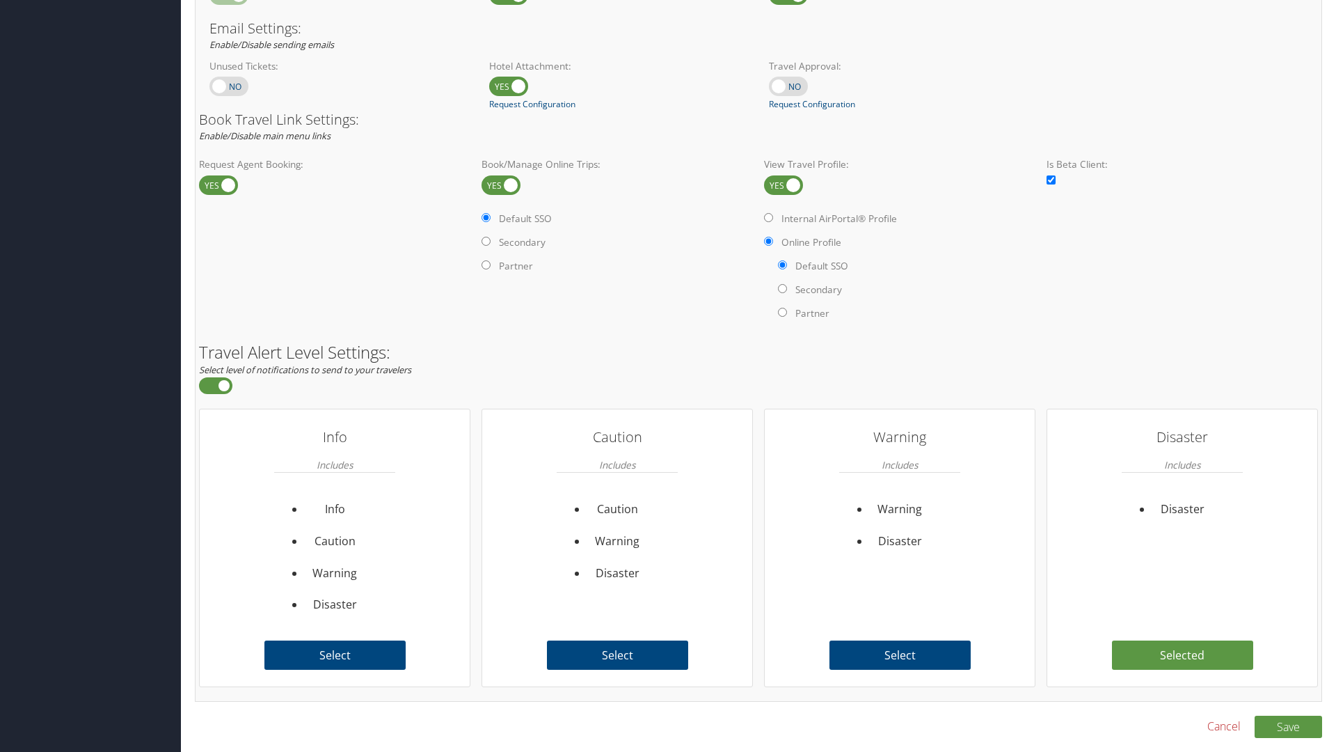 The image size is (1336, 752). I want to click on label: Book/Manage Online Trips:, so click(617, 164).